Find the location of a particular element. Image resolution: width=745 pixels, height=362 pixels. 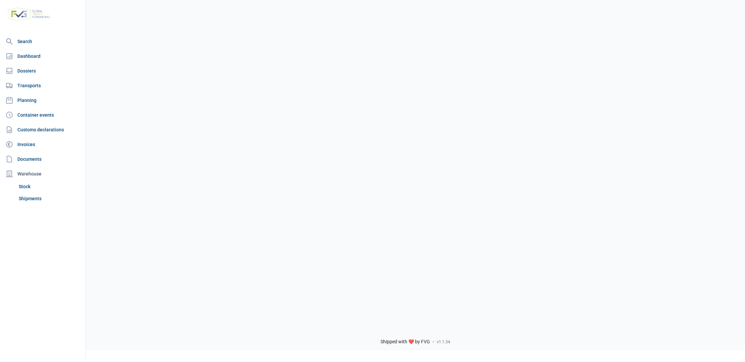

a: Invoices is located at coordinates (42, 145).